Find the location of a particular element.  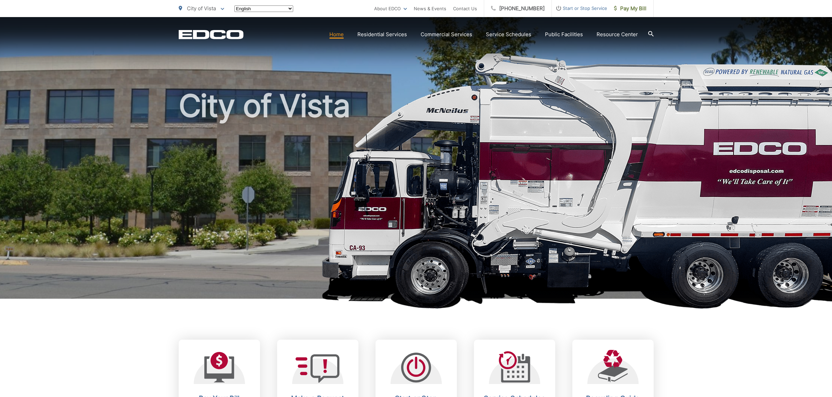

a: Resource Center is located at coordinates (617, 34).